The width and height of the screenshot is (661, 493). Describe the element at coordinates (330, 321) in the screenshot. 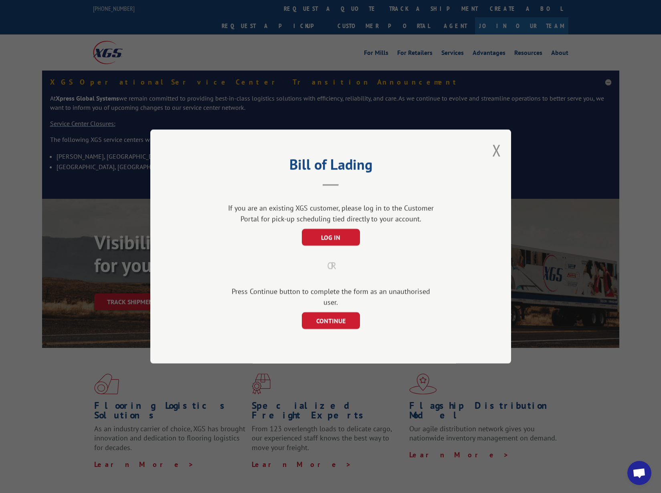

I see `button: CONTINUE` at that location.